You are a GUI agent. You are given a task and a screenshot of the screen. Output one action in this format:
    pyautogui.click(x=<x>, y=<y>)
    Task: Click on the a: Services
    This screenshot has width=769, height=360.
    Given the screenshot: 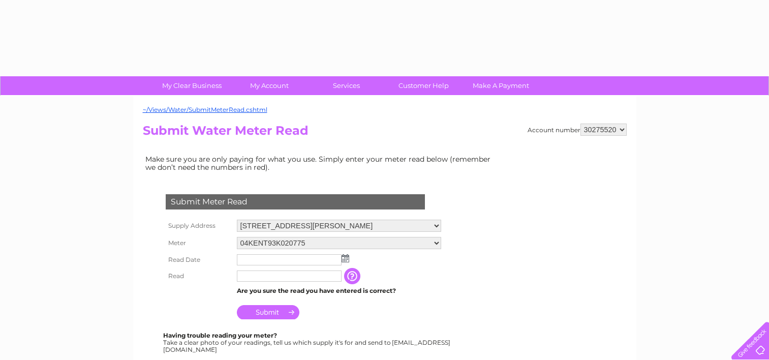 What is the action you would take?
    pyautogui.click(x=346, y=85)
    